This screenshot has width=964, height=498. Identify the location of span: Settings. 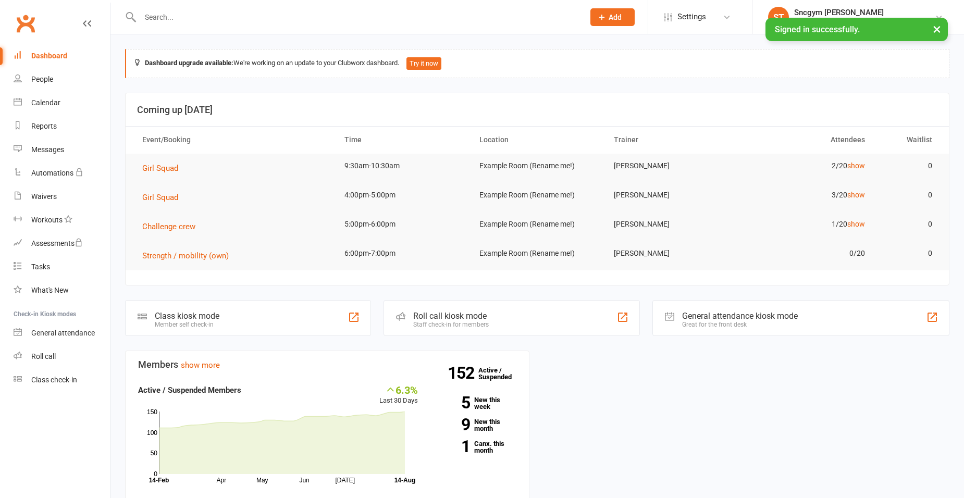
(692, 17).